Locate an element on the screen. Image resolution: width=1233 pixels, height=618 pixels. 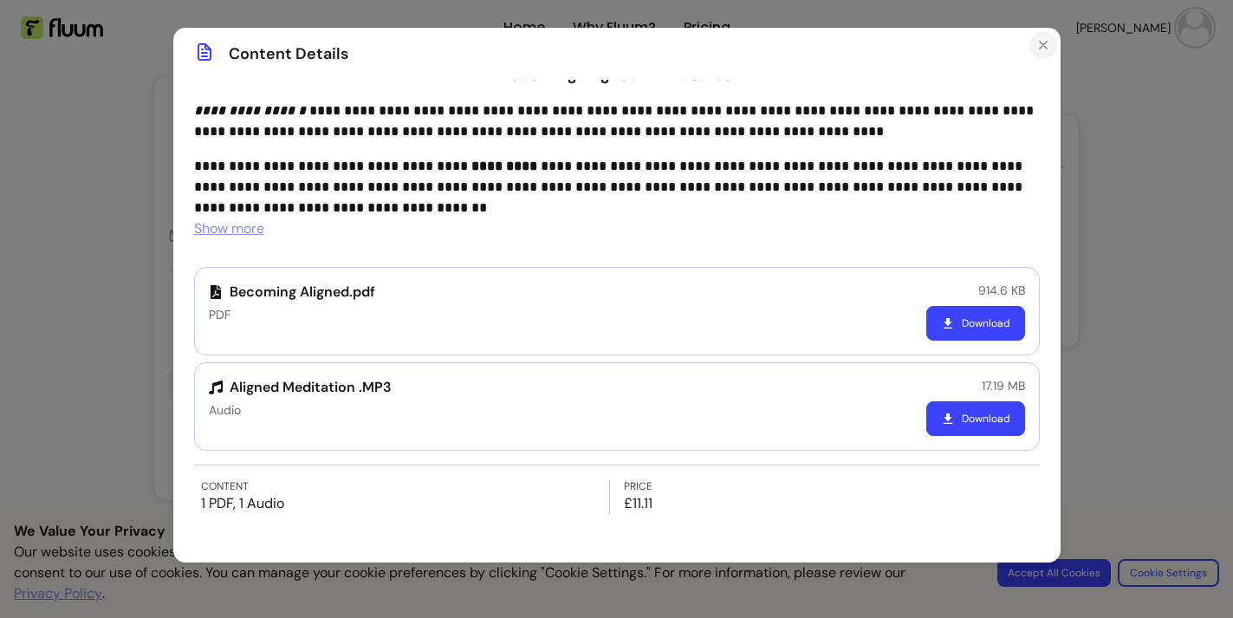
p: 17.19 MB is located at coordinates (1003, 386).